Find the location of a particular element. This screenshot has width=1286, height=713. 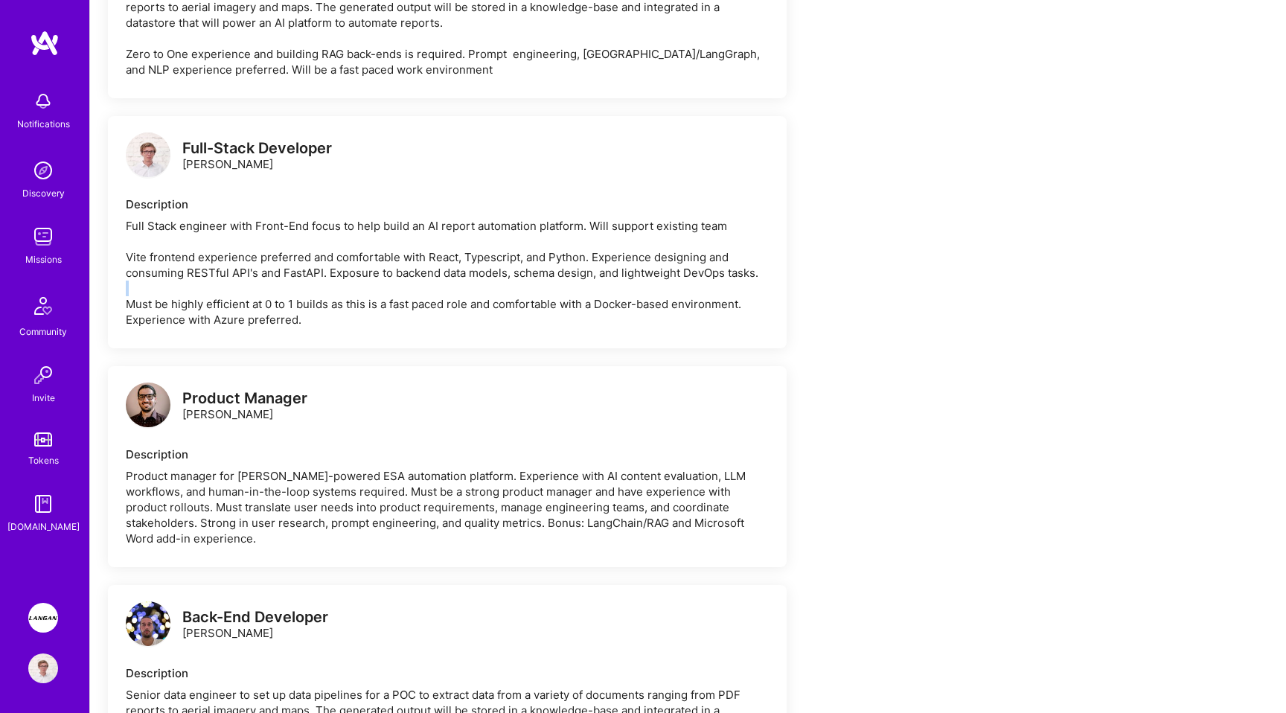

img: Invite is located at coordinates (43, 375).